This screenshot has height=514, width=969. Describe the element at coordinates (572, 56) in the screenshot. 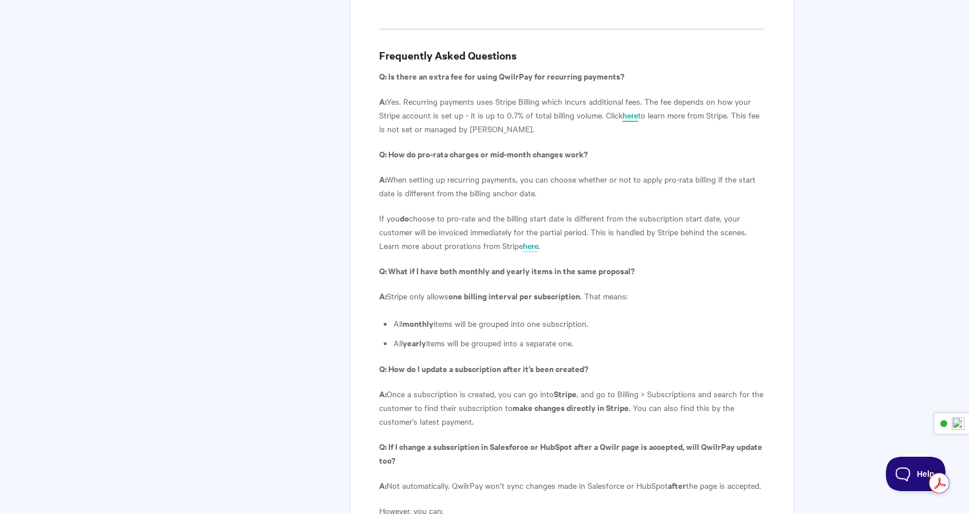

I see `h3: Frequently Asked Questions` at that location.